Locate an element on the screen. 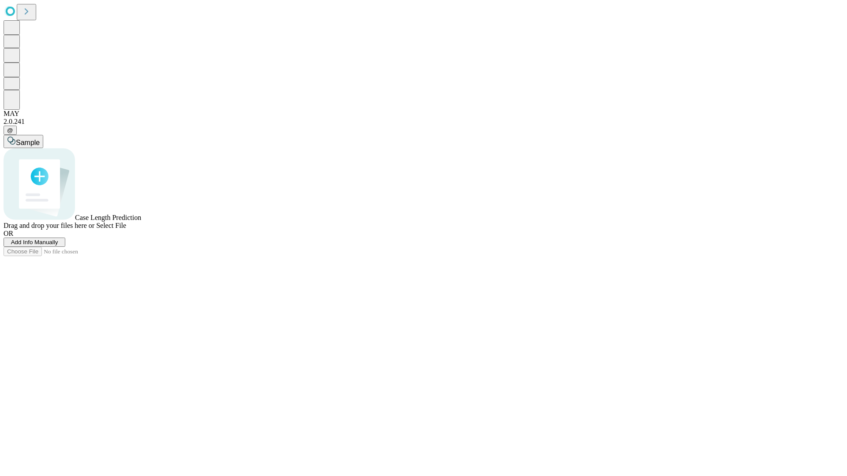 The height and width of the screenshot is (476, 847). span: Select File is located at coordinates (111, 225).